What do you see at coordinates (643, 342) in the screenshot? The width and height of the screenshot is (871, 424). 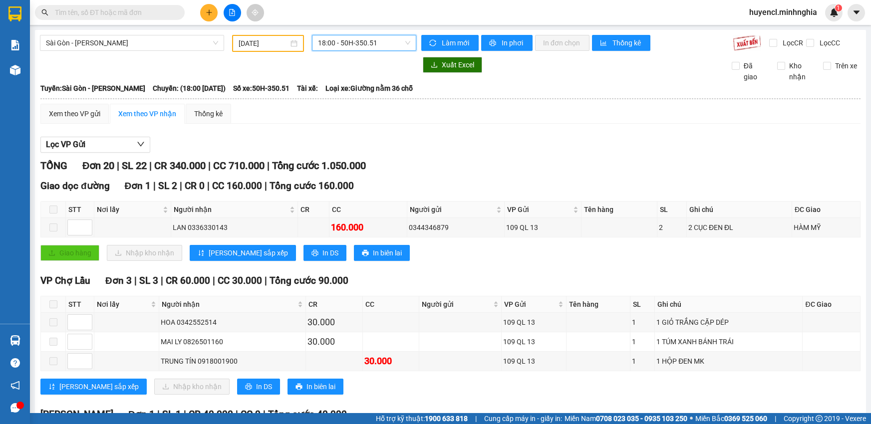 I see `div: 1` at bounding box center [643, 342].